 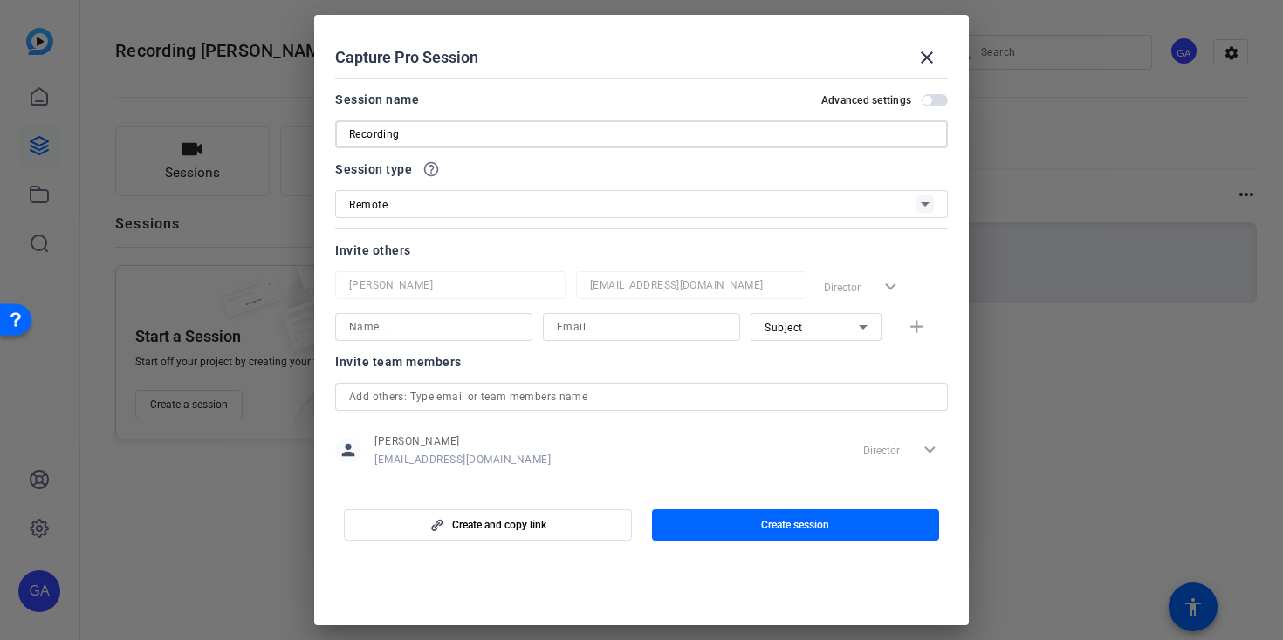 What do you see at coordinates (431, 169) in the screenshot?
I see `mat-icon: help_outline` at bounding box center [431, 169].